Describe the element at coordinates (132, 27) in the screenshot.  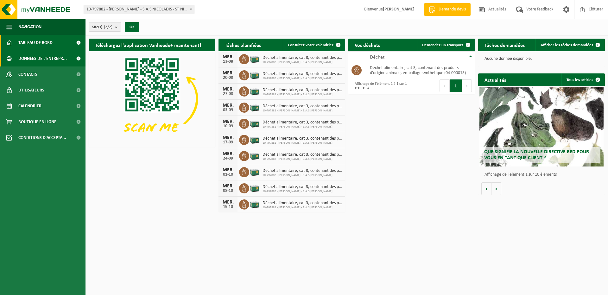
I see `button: OK` at that location.